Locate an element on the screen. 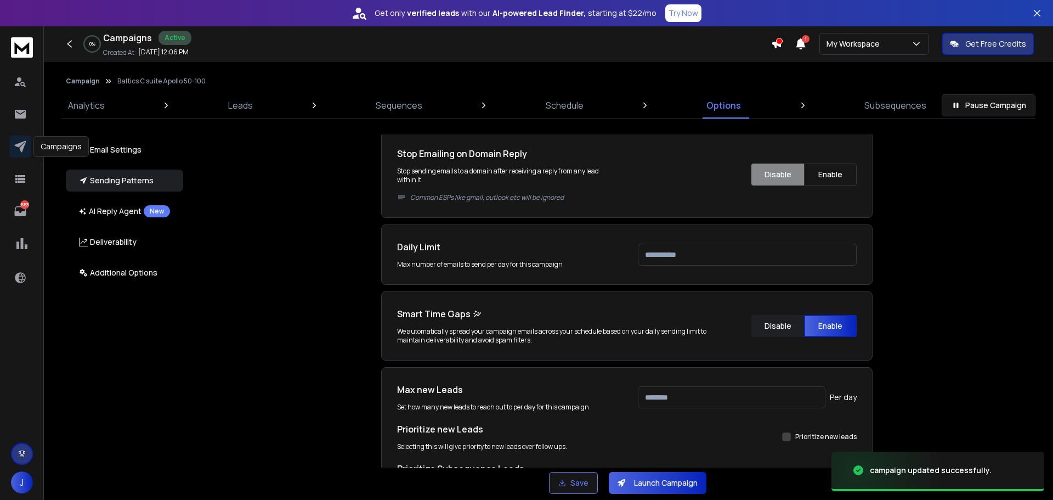 The height and width of the screenshot is (500, 1053). a: 553 is located at coordinates (20, 211).